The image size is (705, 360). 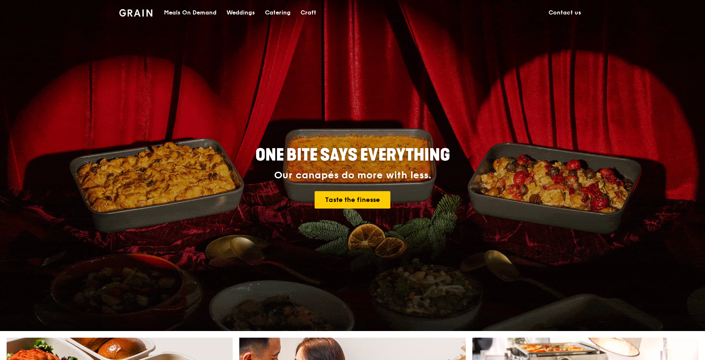 What do you see at coordinates (136, 13) in the screenshot?
I see `img: Grain` at bounding box center [136, 13].